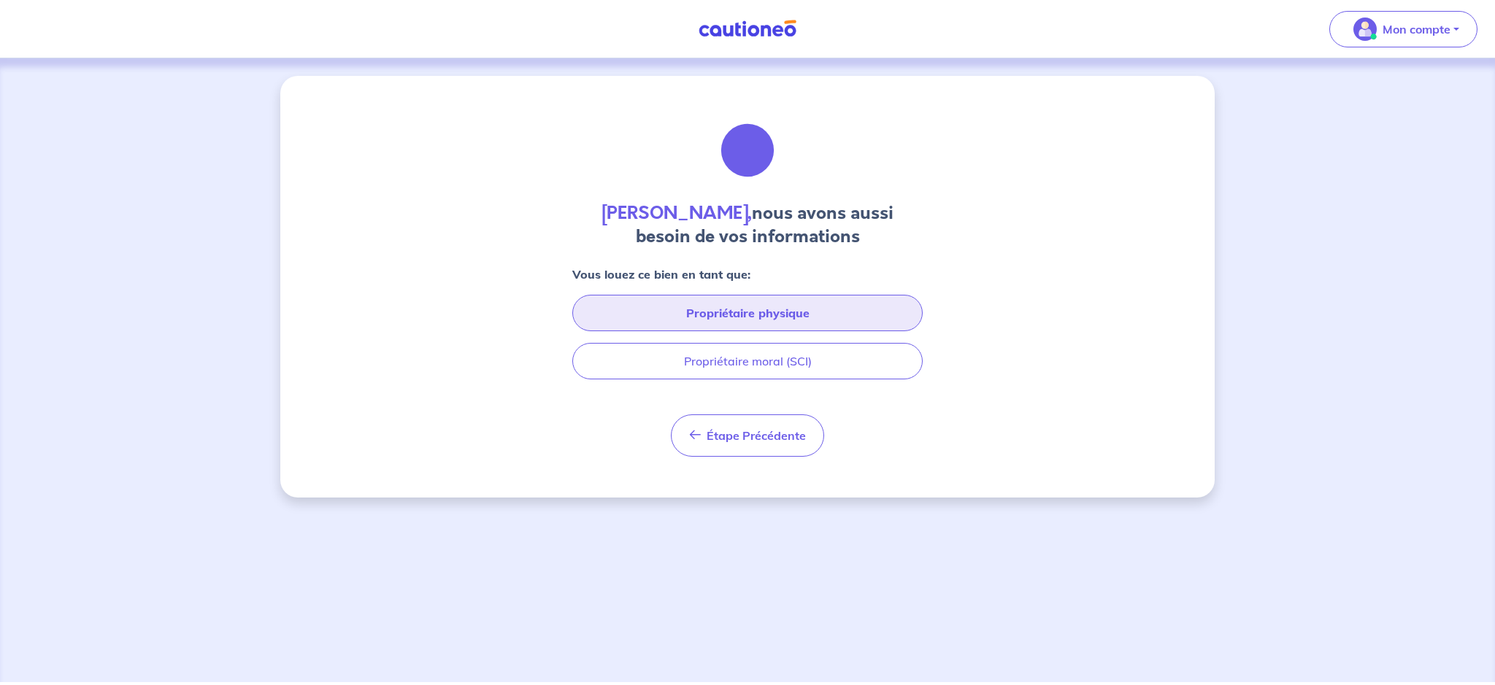  What do you see at coordinates (747, 361) in the screenshot?
I see `button: Propriétaire moral (SCI)` at bounding box center [747, 361].